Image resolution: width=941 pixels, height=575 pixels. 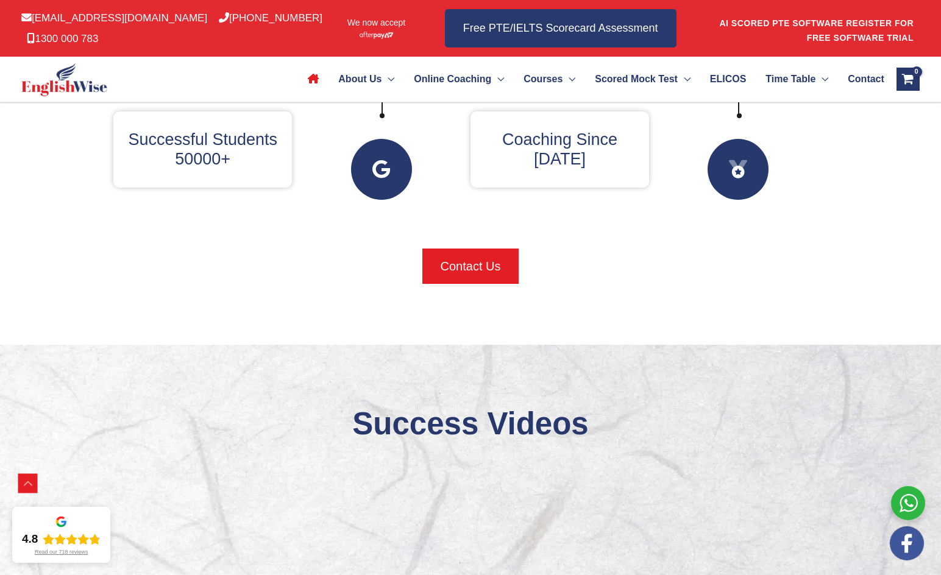 What do you see at coordinates (790, 79) in the screenshot?
I see `span: Time Table` at bounding box center [790, 79].